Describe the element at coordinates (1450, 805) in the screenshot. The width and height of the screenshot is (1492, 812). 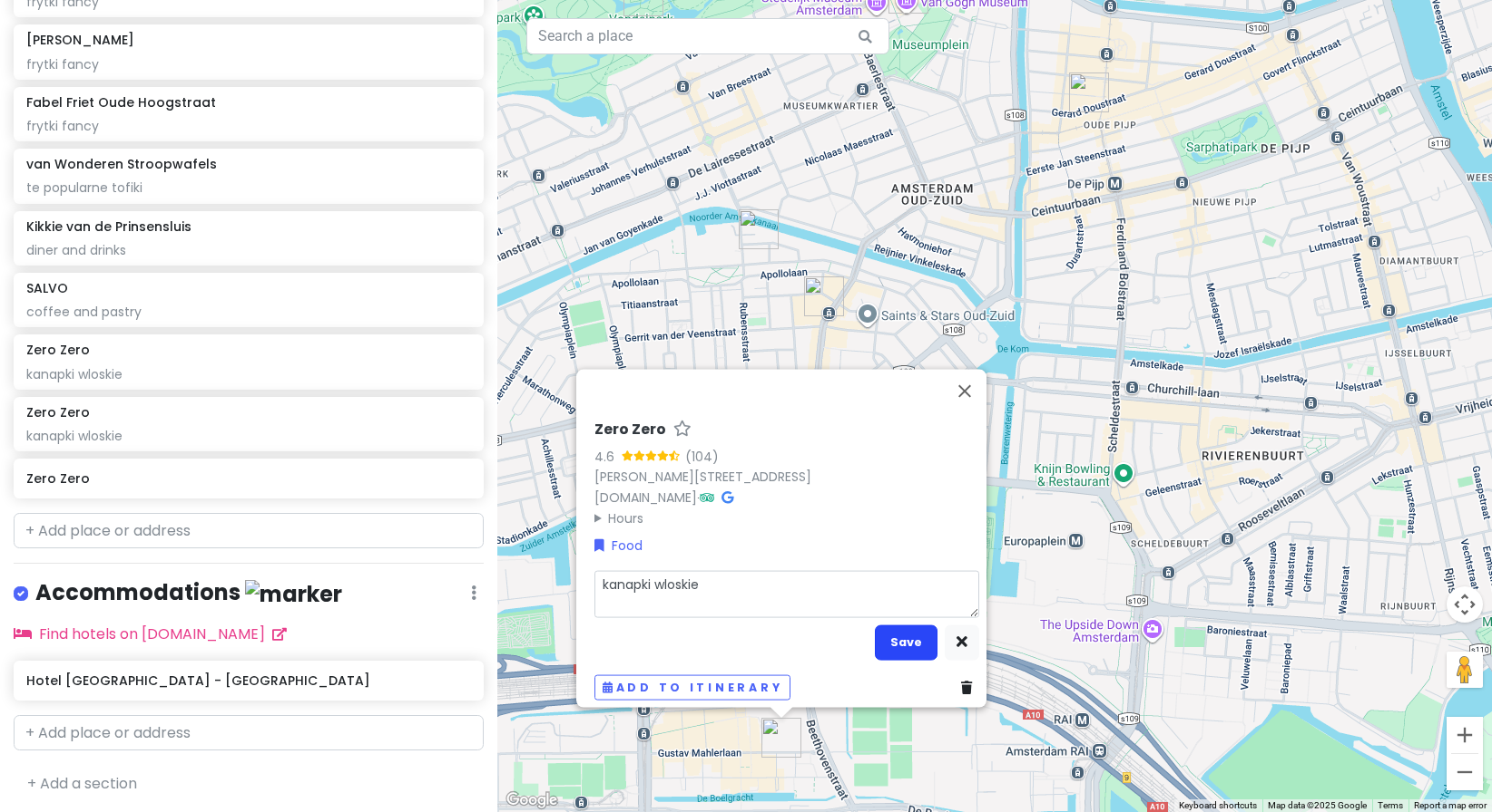
I see `a: Report a map error` at that location.